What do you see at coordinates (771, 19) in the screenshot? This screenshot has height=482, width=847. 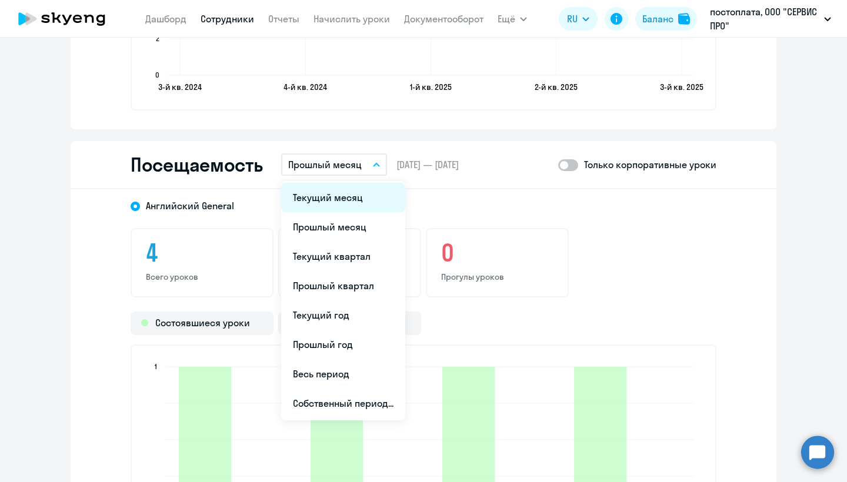 I see `button: постоплата, ООО "СЕРВИС ПРО"` at bounding box center [771, 19].